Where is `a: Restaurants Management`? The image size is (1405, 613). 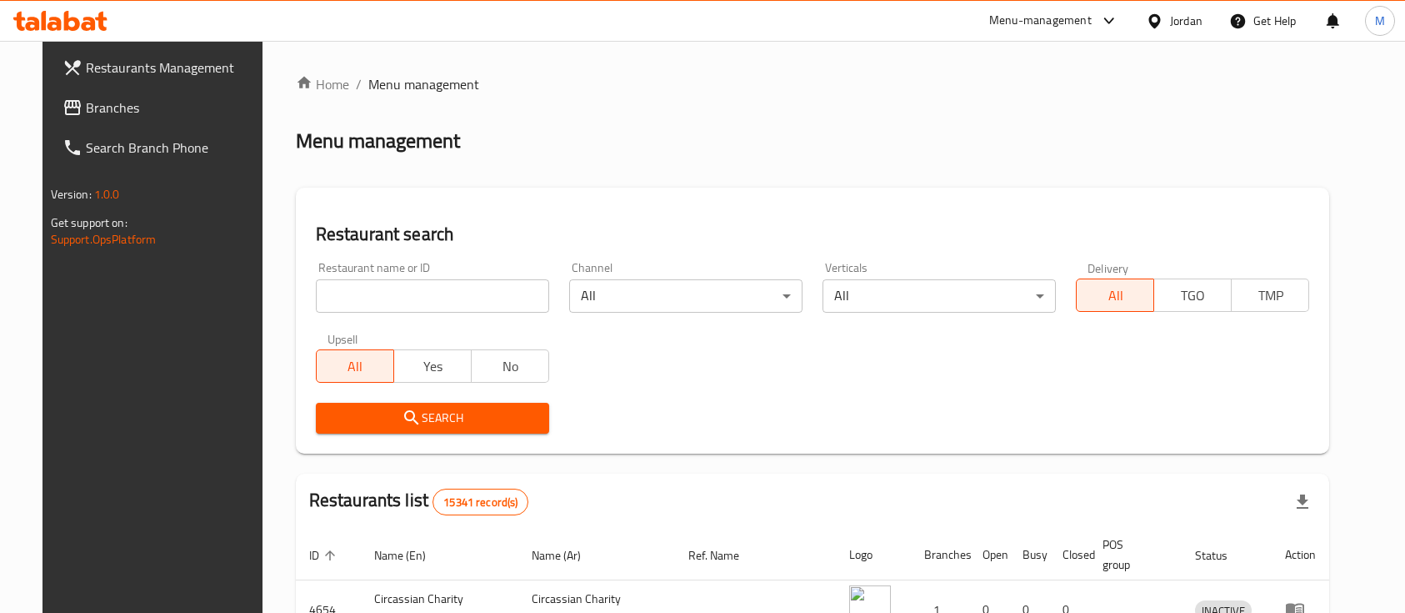 a: Restaurants Management is located at coordinates (163, 68).